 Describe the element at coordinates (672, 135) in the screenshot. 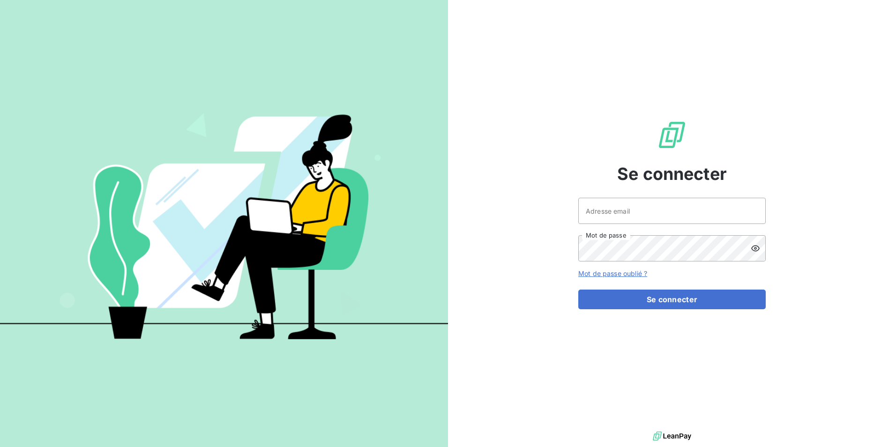

I see `img: Logo LeanPay` at that location.